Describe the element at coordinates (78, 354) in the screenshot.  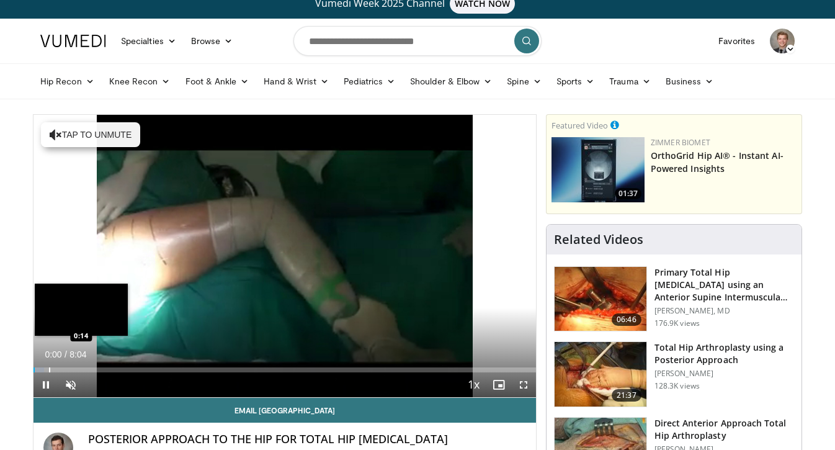
I see `span: 8:04` at that location.